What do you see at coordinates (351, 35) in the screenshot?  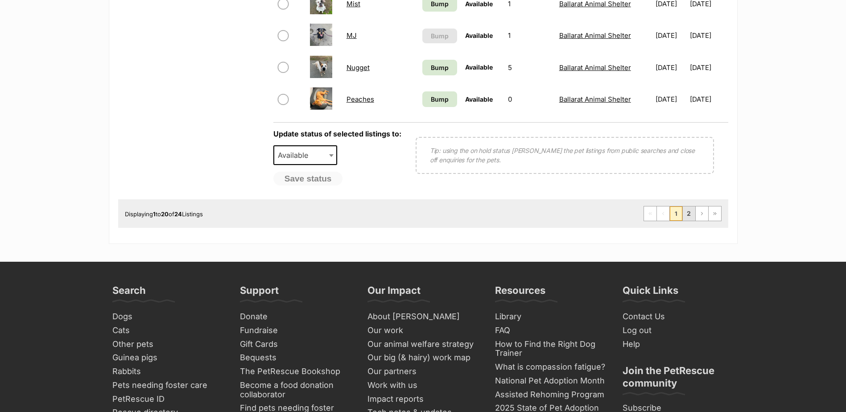 I see `a: MJ` at bounding box center [351, 35].